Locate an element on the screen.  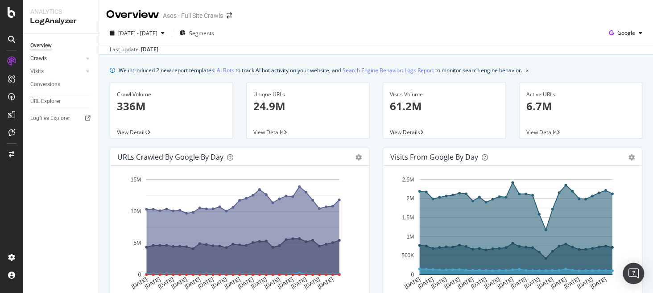
div: Open Intercom Messenger is located at coordinates (633, 273).